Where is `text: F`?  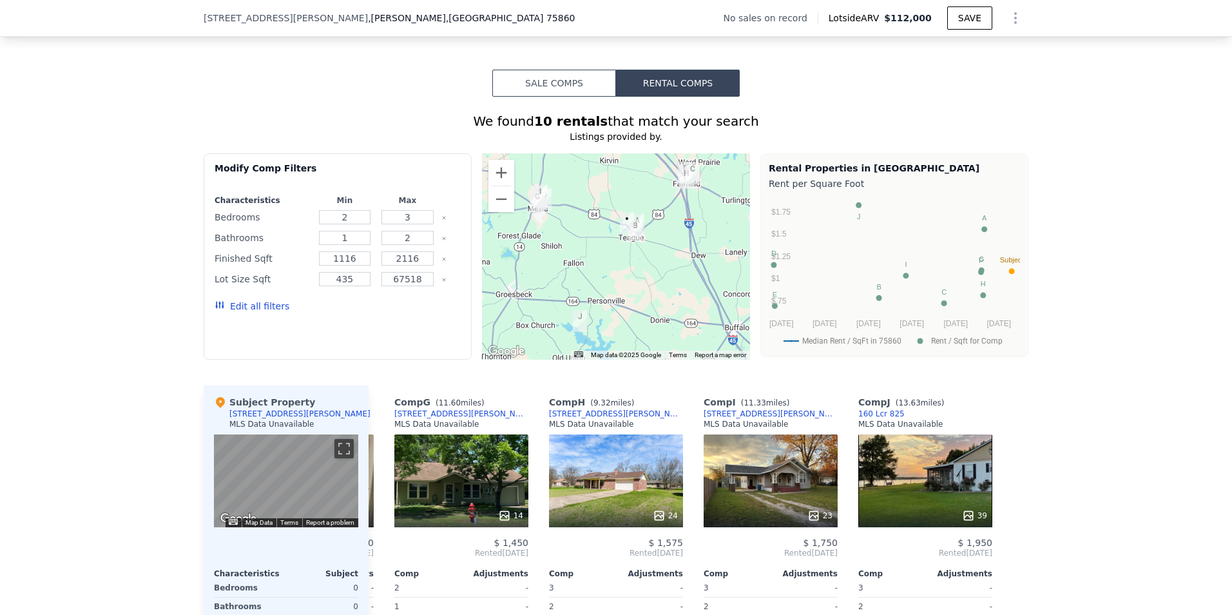
text: F is located at coordinates (981, 260).